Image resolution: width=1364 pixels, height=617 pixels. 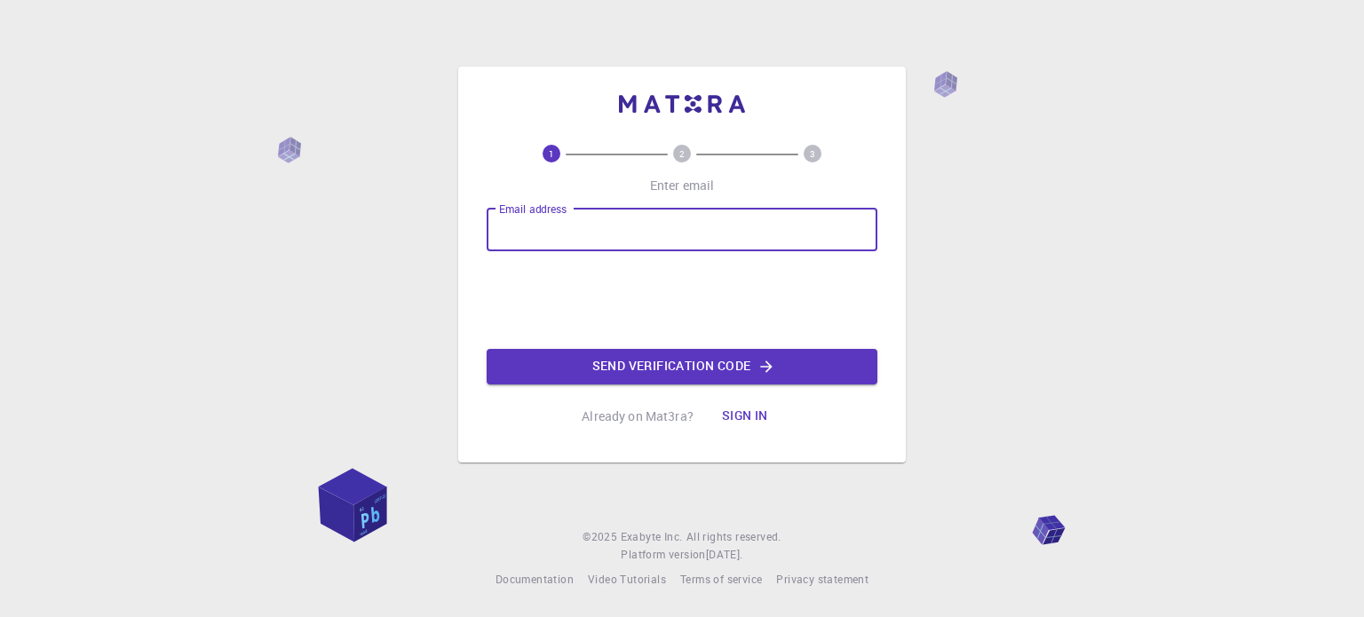 I want to click on span: Platform version, so click(x=663, y=555).